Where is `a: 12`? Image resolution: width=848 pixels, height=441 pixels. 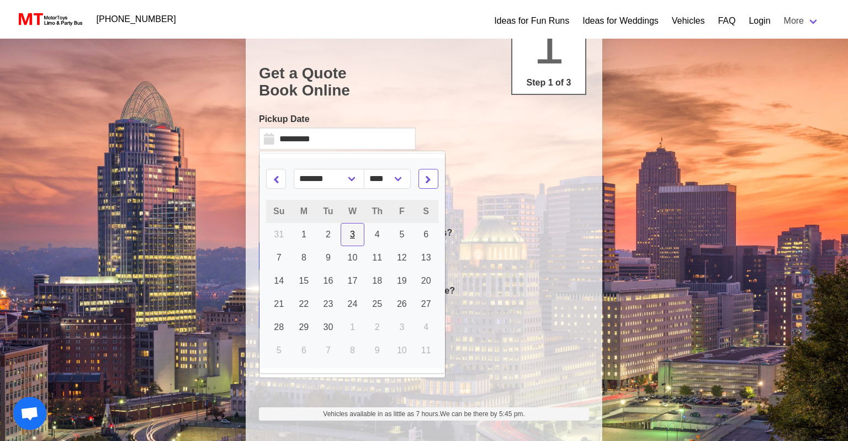 a: 12 is located at coordinates (402, 258).